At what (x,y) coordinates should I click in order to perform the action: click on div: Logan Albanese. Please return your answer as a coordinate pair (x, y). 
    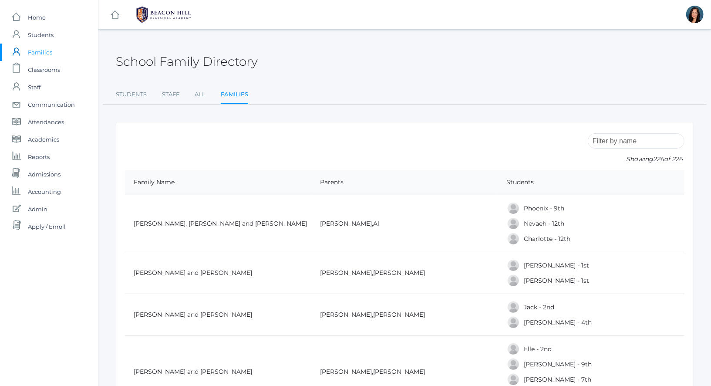
    Looking at the image, I should click on (513, 364).